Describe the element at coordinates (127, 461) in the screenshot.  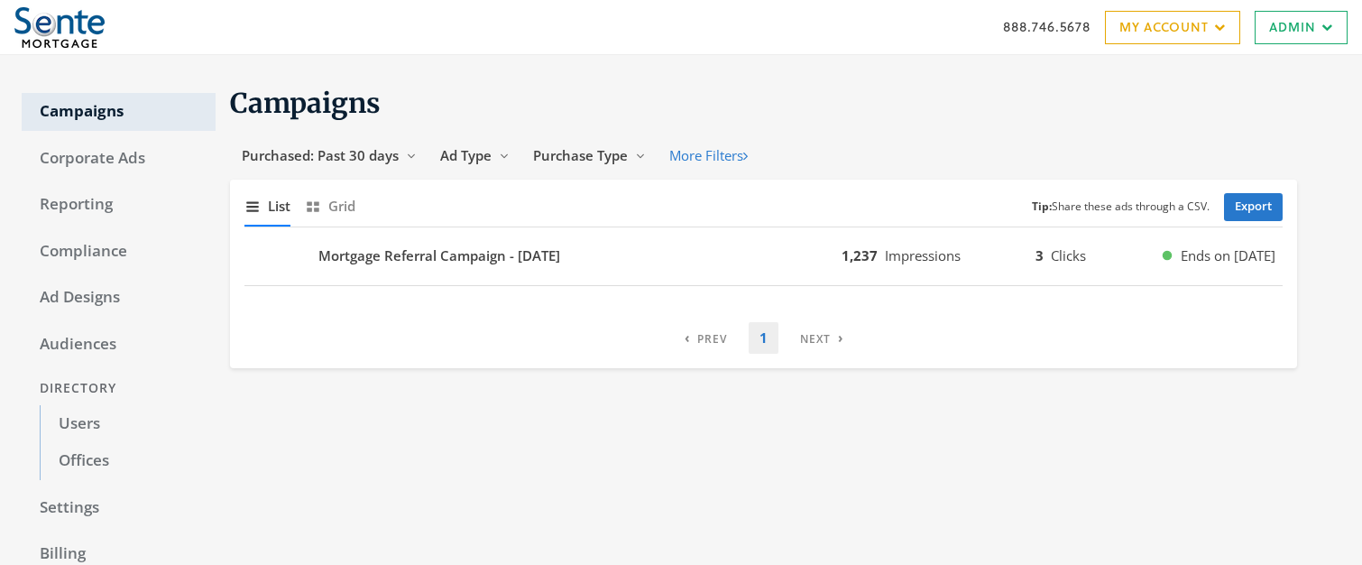
I see `a: Offices` at that location.